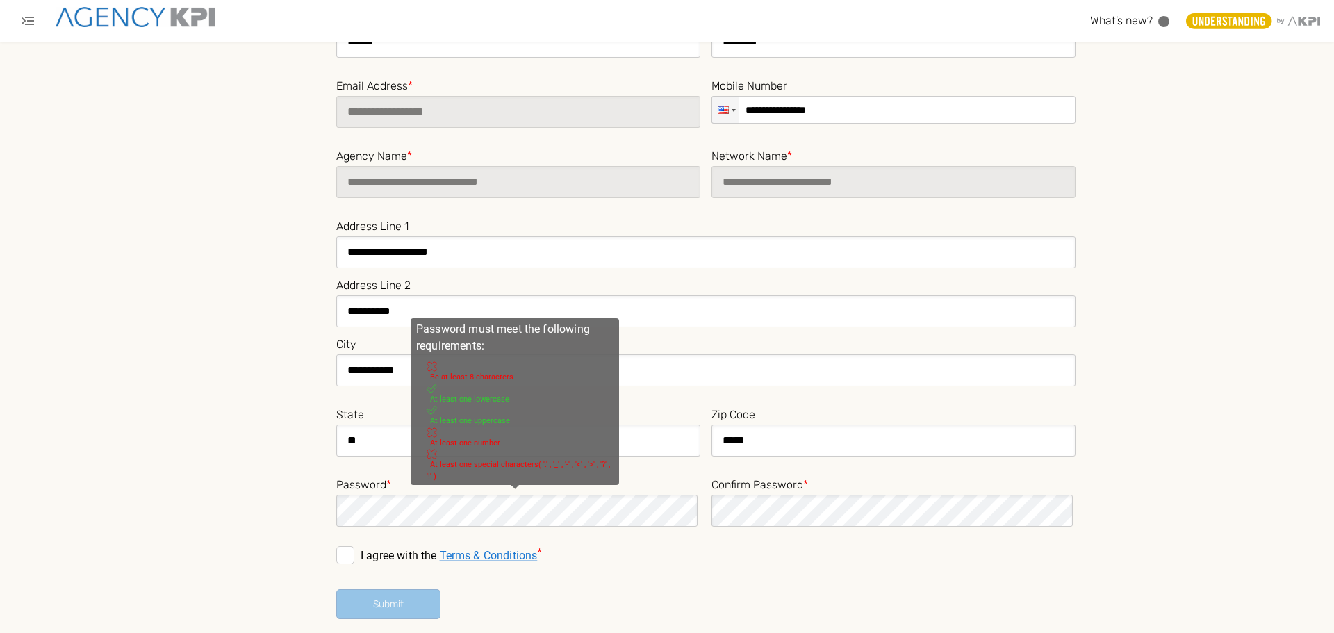 This screenshot has height=633, width=1334. Describe the element at coordinates (518, 85) in the screenshot. I see `label: Email Address` at that location.